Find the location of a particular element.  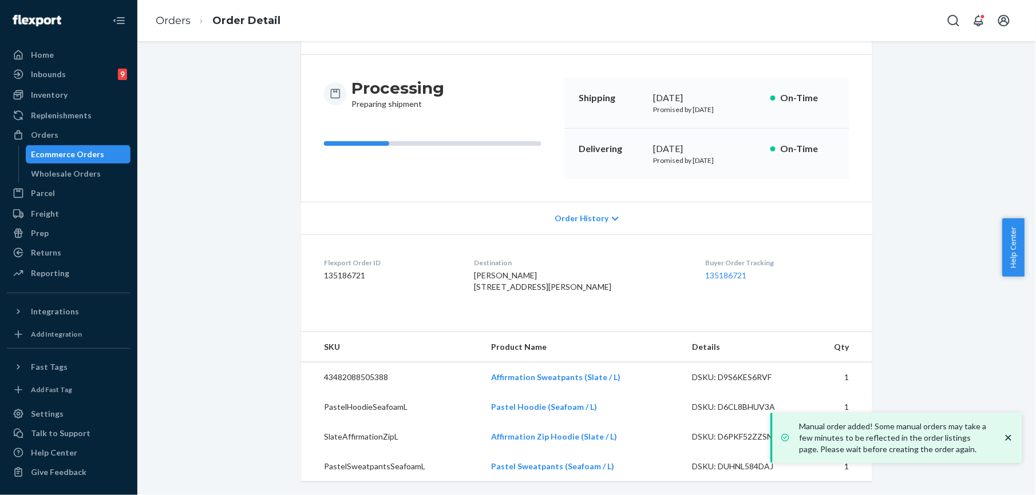

div: Home is located at coordinates (42, 55).